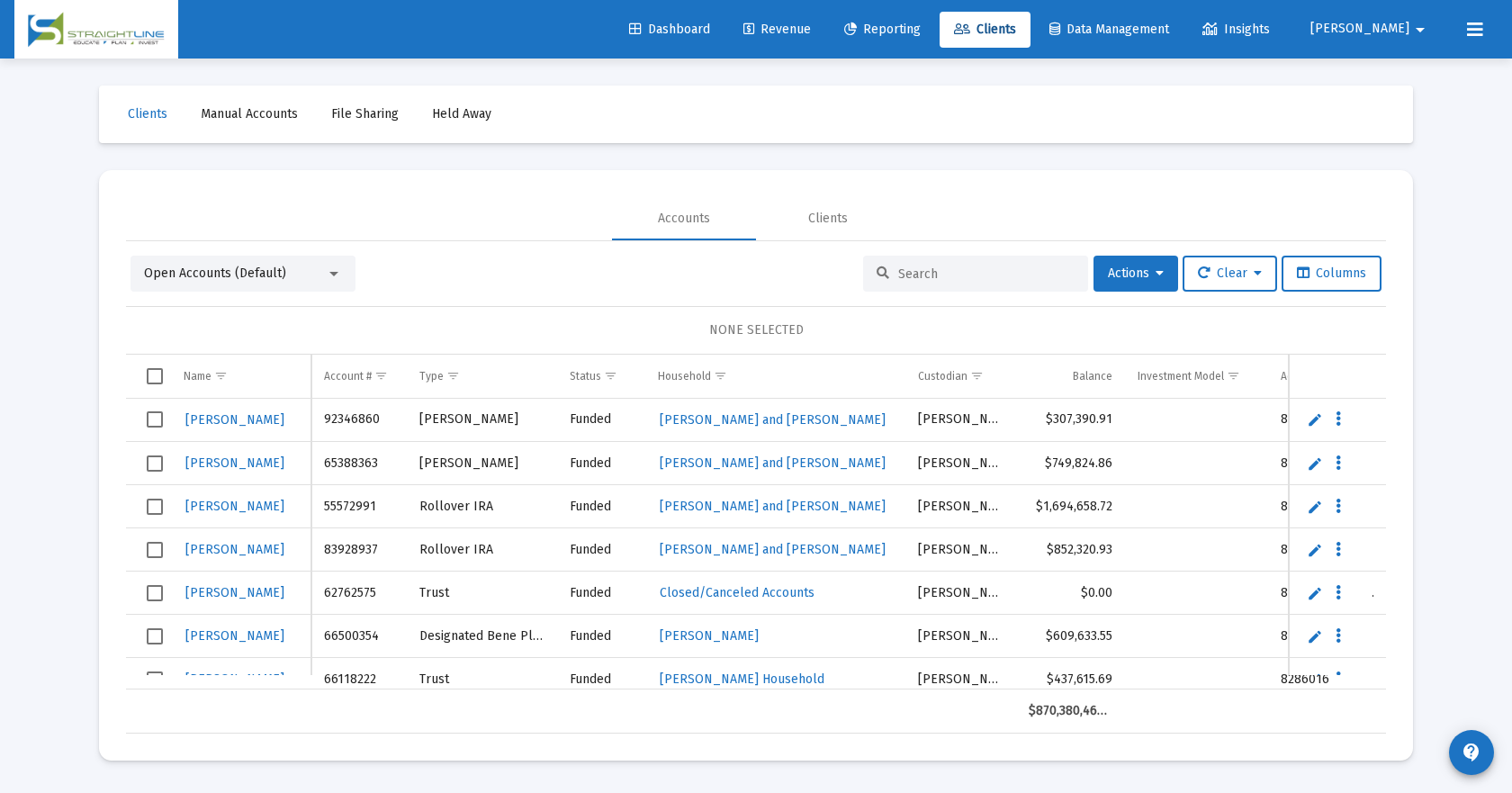 This screenshot has height=793, width=1512. I want to click on a: Manual Accounts, so click(250, 114).